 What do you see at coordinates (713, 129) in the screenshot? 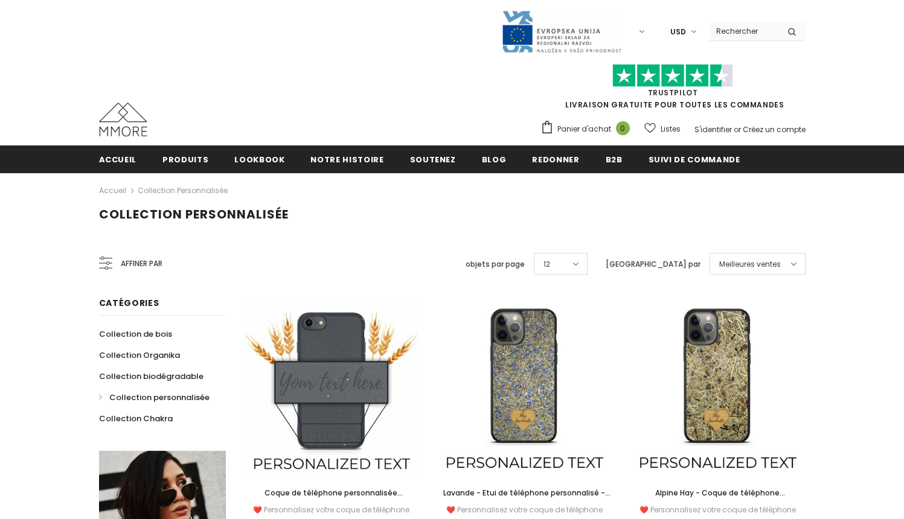
I see `a: S'identifier` at bounding box center [713, 129].